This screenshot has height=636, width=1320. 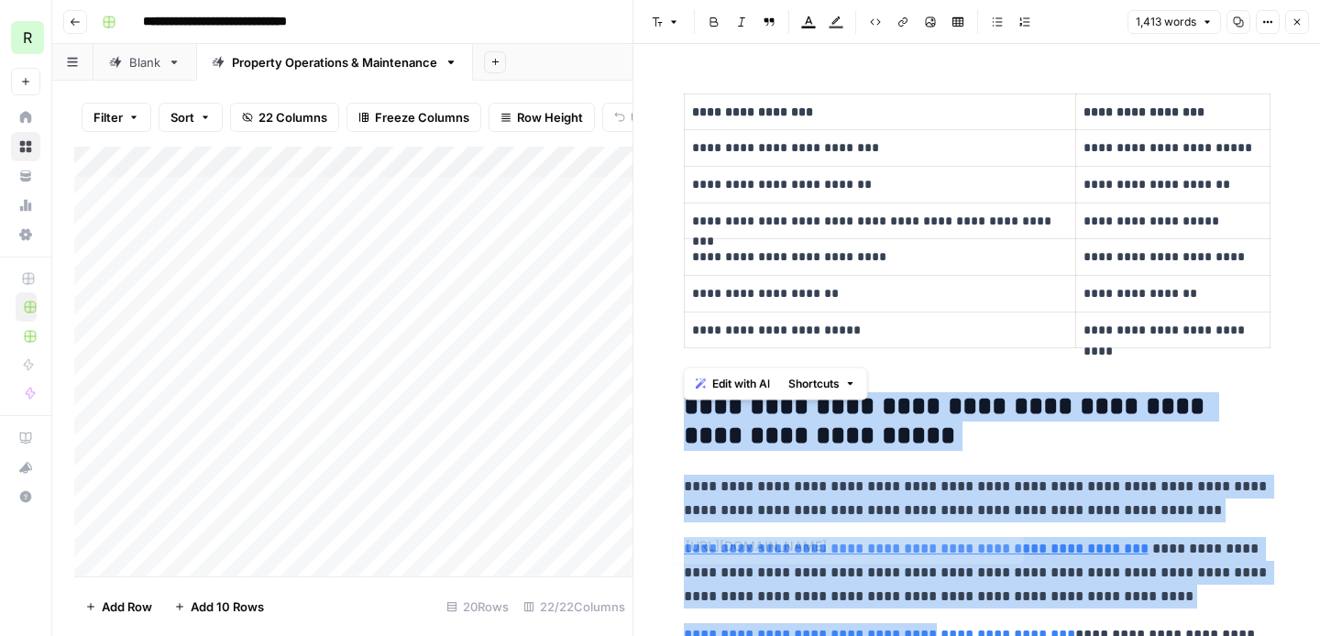 What do you see at coordinates (28, 38) in the screenshot?
I see `span: R` at bounding box center [28, 38].